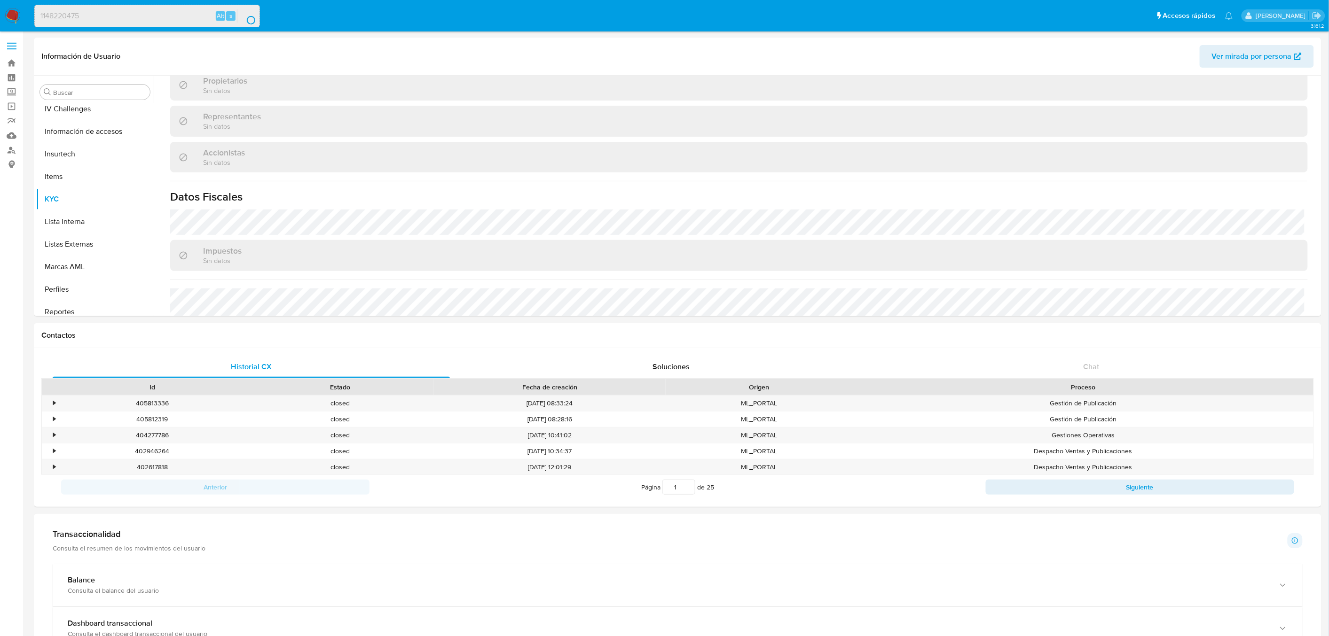  What do you see at coordinates (739, 197) in the screenshot?
I see `h1: Datos Fiscales` at bounding box center [739, 197].